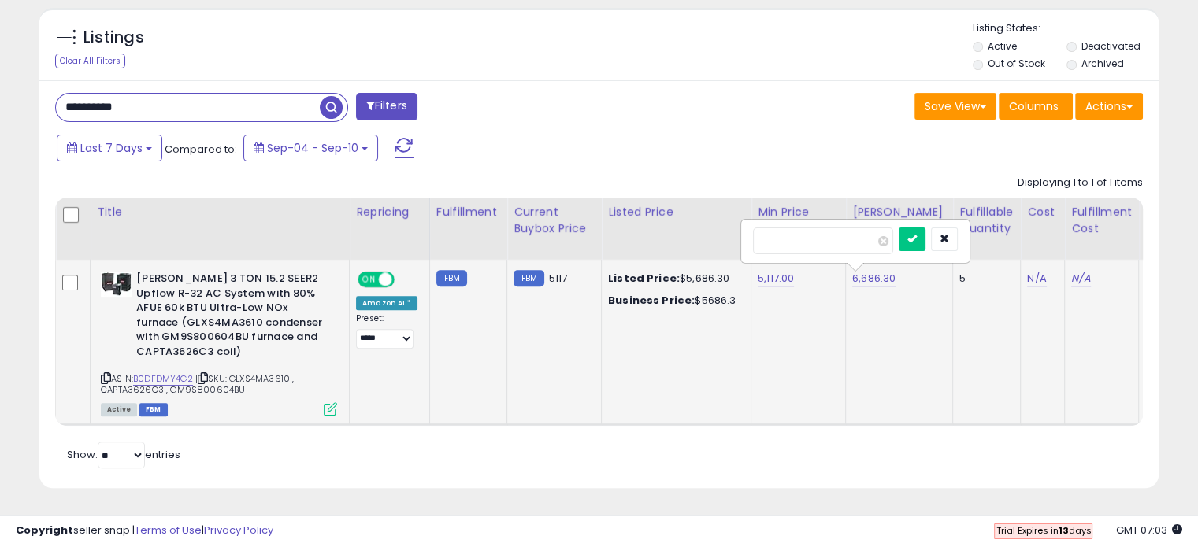 This screenshot has width=1198, height=547. I want to click on p: Listing States:, so click(1066, 28).